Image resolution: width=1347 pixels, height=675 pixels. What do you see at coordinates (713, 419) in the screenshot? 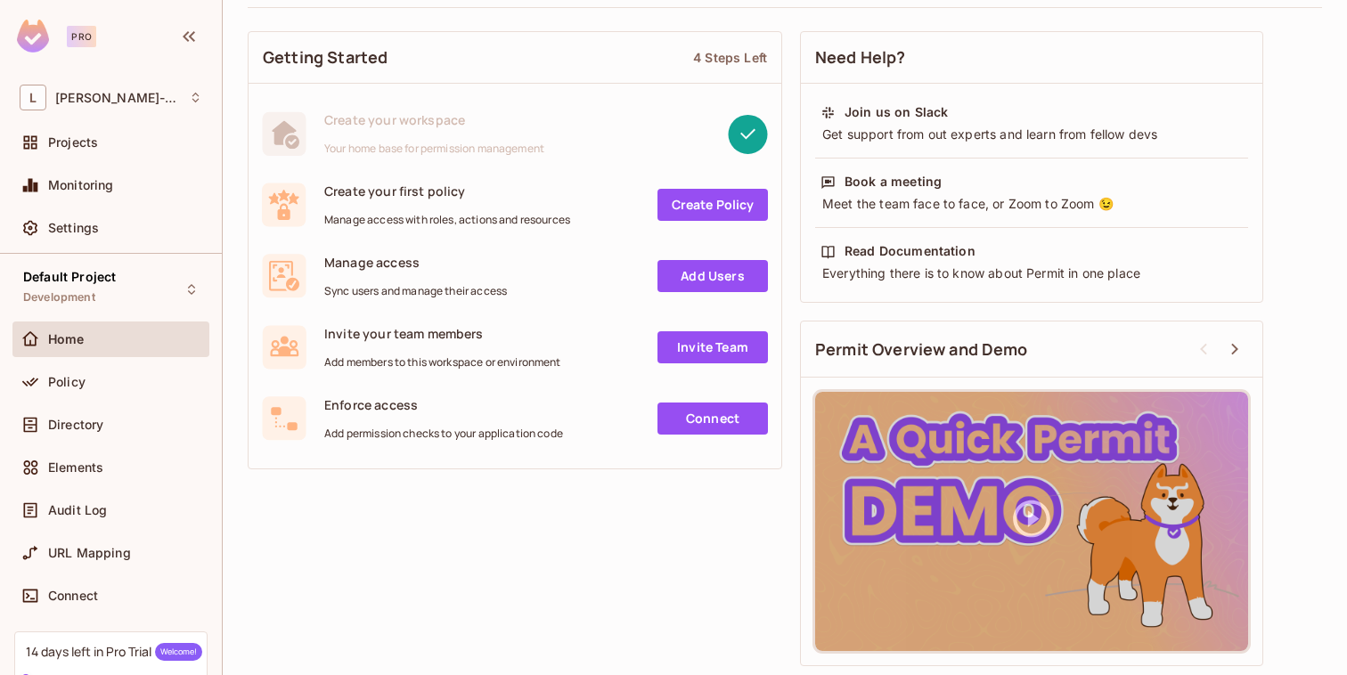
I see `a: Connect` at bounding box center [713, 419].